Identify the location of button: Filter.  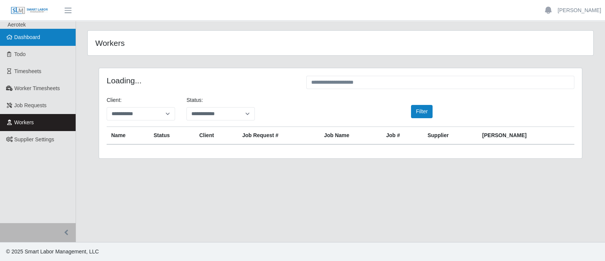
(422, 111).